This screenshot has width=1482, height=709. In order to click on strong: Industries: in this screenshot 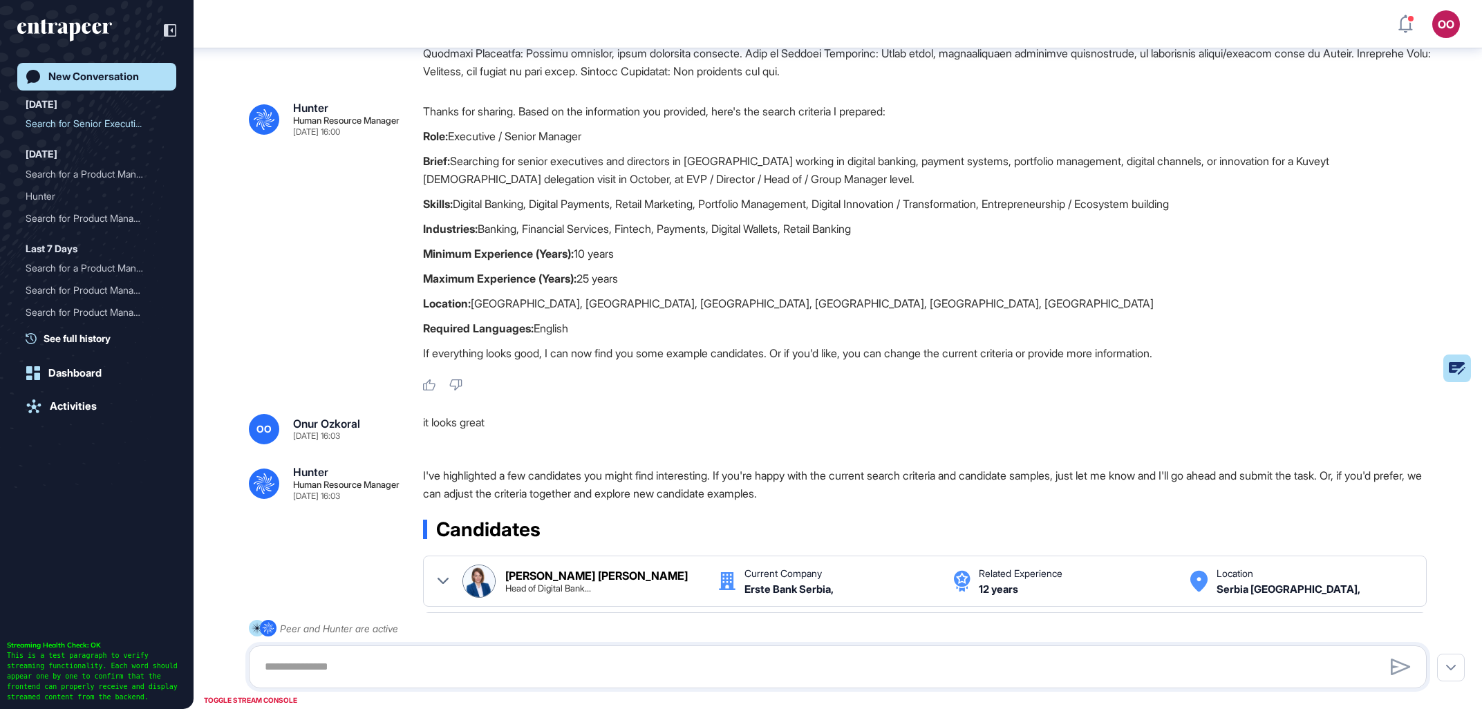, I will do `click(450, 229)`.